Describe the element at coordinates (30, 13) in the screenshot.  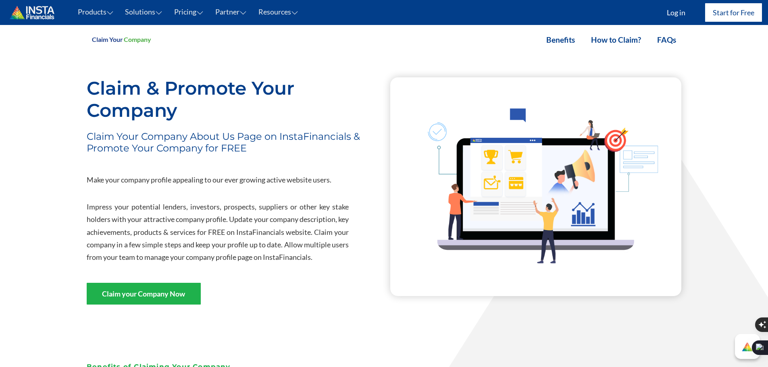
I see `img: Go Home` at that location.